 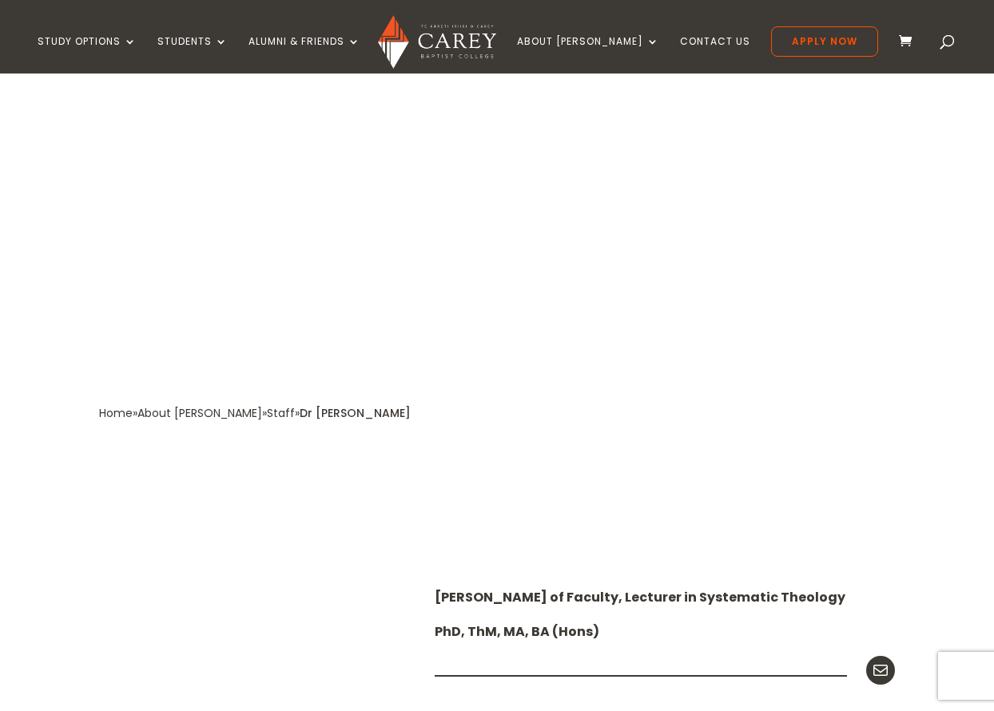 What do you see at coordinates (517, 631) in the screenshot?
I see `strong: PhD, ThM, MA, BA (Hons)` at bounding box center [517, 631].